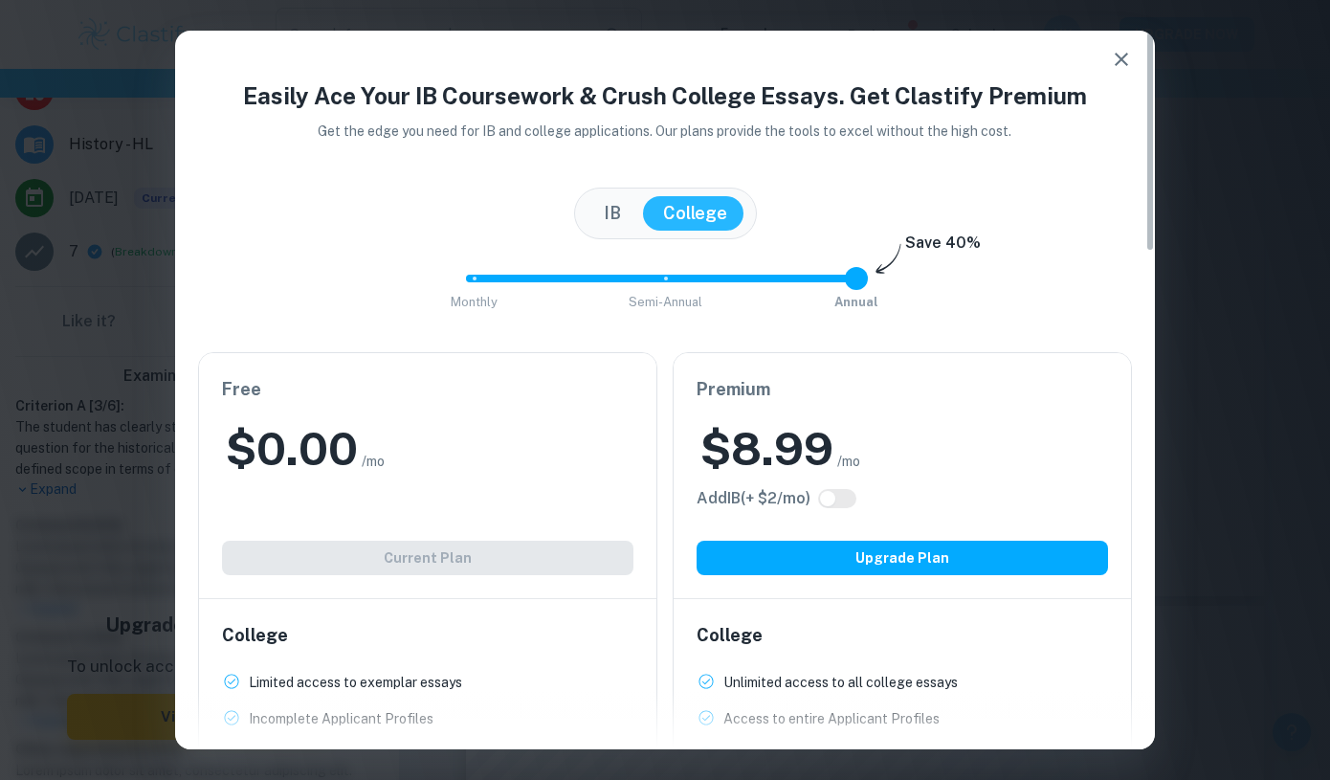 Image resolution: width=1330 pixels, height=780 pixels. I want to click on button: Upgrade Plan, so click(902, 558).